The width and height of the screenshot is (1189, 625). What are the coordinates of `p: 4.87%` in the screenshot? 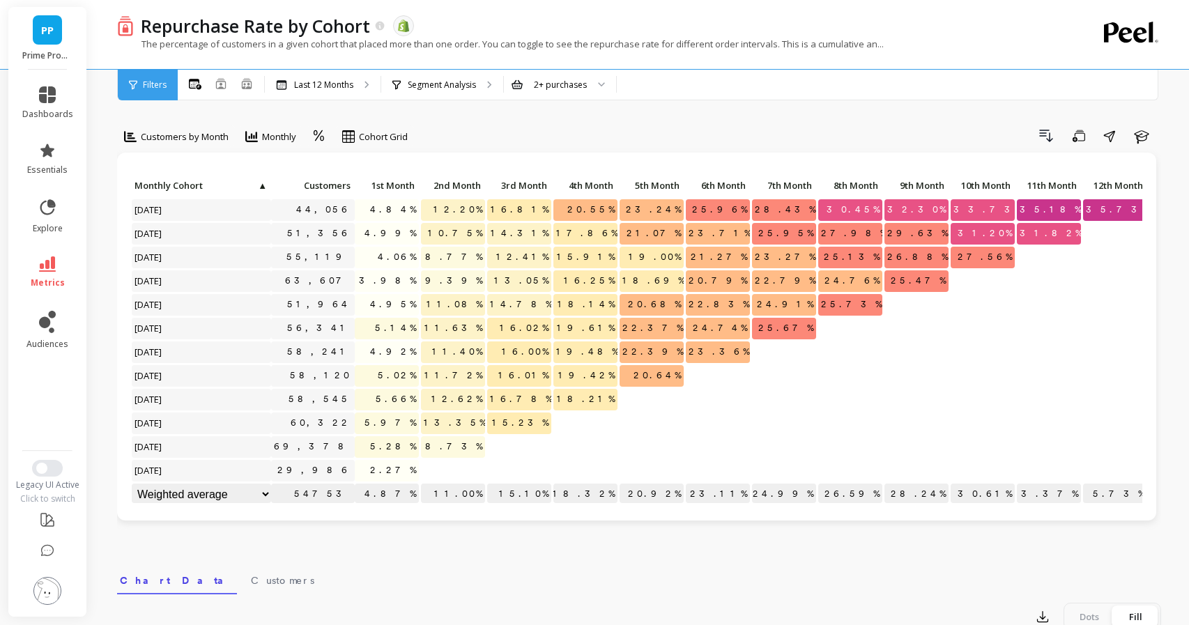 It's located at (387, 494).